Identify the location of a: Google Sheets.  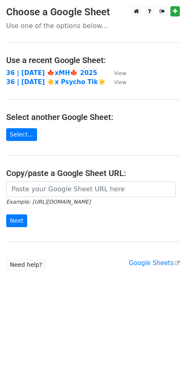
(155, 263).